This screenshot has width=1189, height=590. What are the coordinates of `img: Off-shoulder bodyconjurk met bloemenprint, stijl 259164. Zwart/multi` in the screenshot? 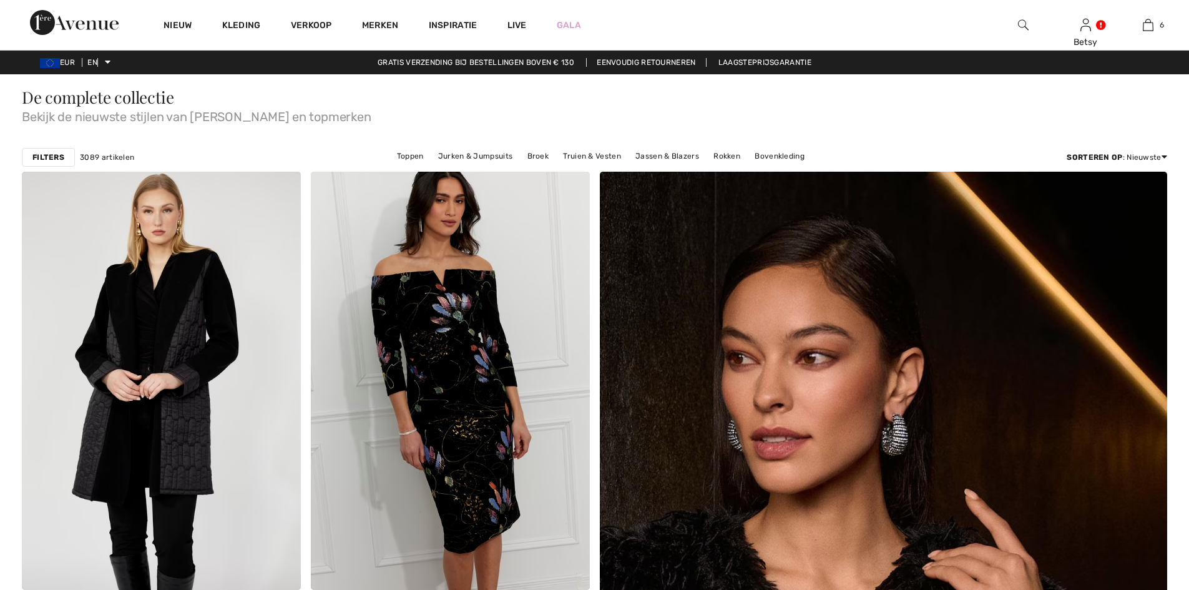 It's located at (450, 381).